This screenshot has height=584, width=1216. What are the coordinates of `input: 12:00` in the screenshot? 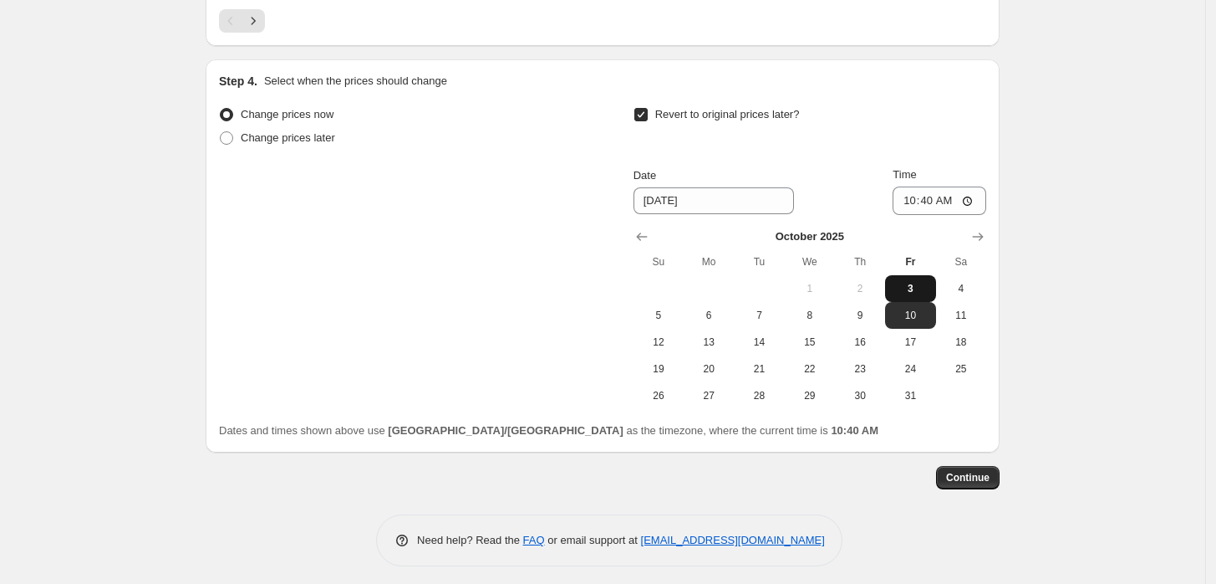 It's located at (940, 201).